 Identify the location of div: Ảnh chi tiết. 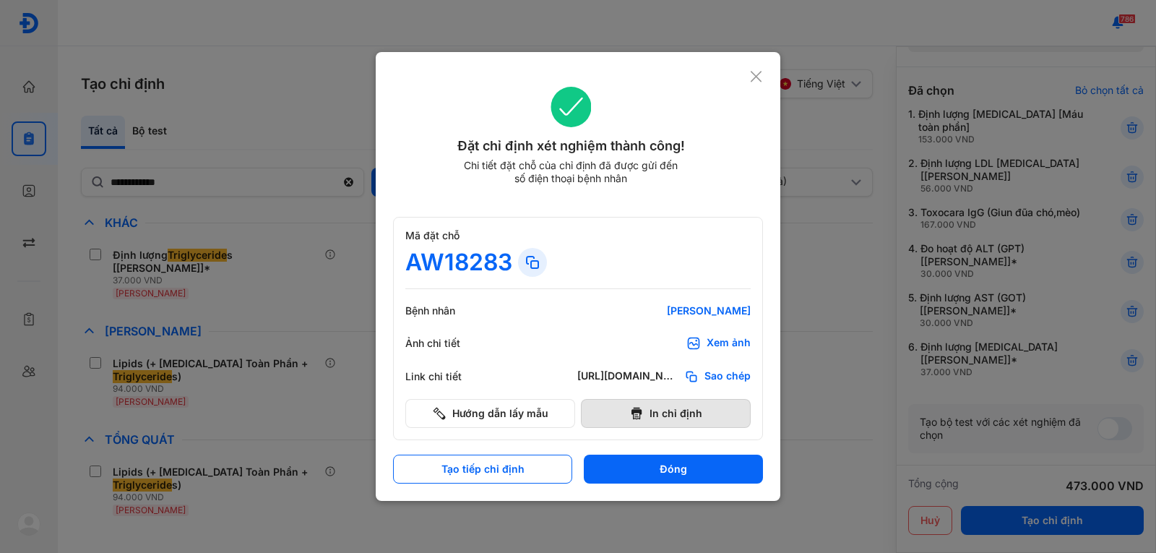
(449, 343).